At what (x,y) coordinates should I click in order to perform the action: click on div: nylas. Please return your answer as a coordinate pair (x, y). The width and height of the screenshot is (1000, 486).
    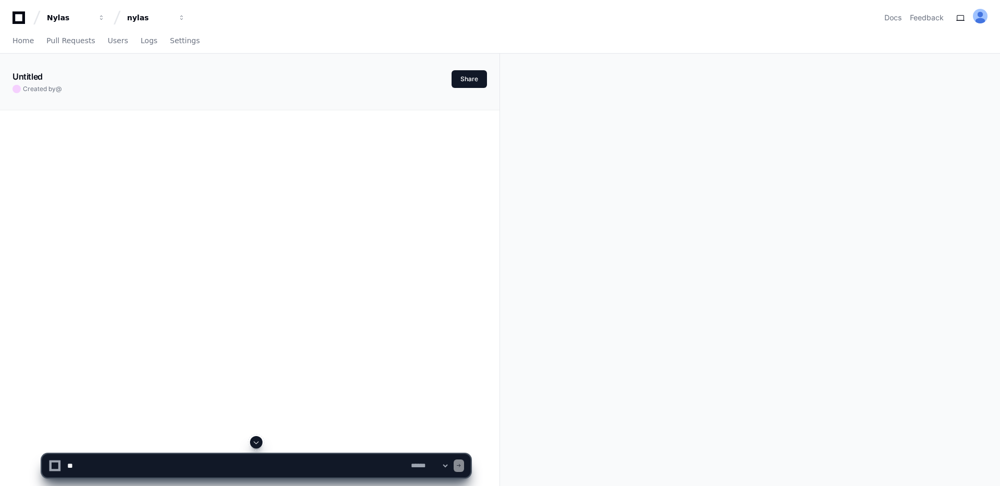
    Looking at the image, I should click on (149, 18).